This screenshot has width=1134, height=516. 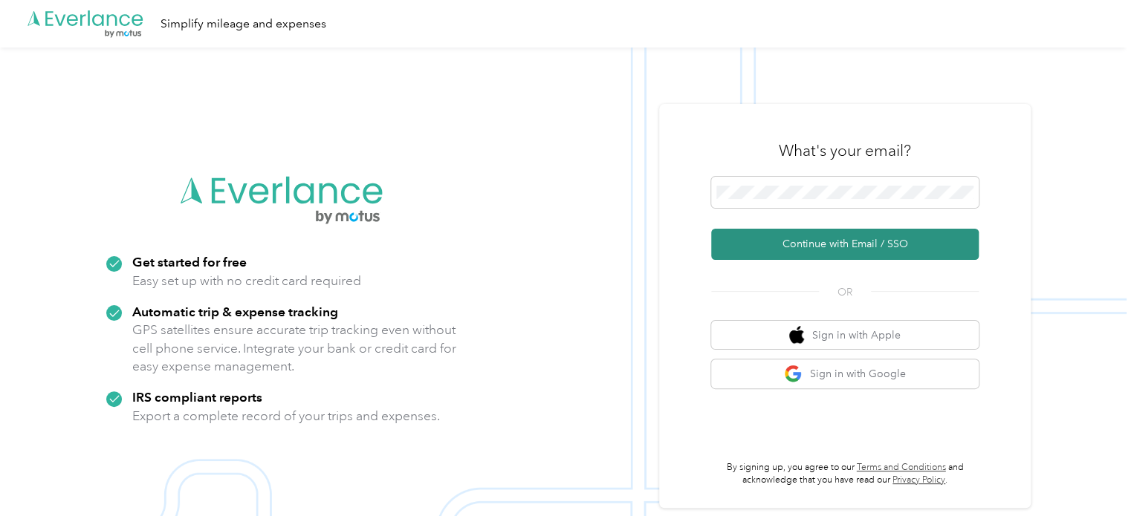 What do you see at coordinates (294, 349) in the screenshot?
I see `p: GPS satellites ensure accurate trip tracking even without cell phone service. Integrate your bank...` at bounding box center [294, 349].